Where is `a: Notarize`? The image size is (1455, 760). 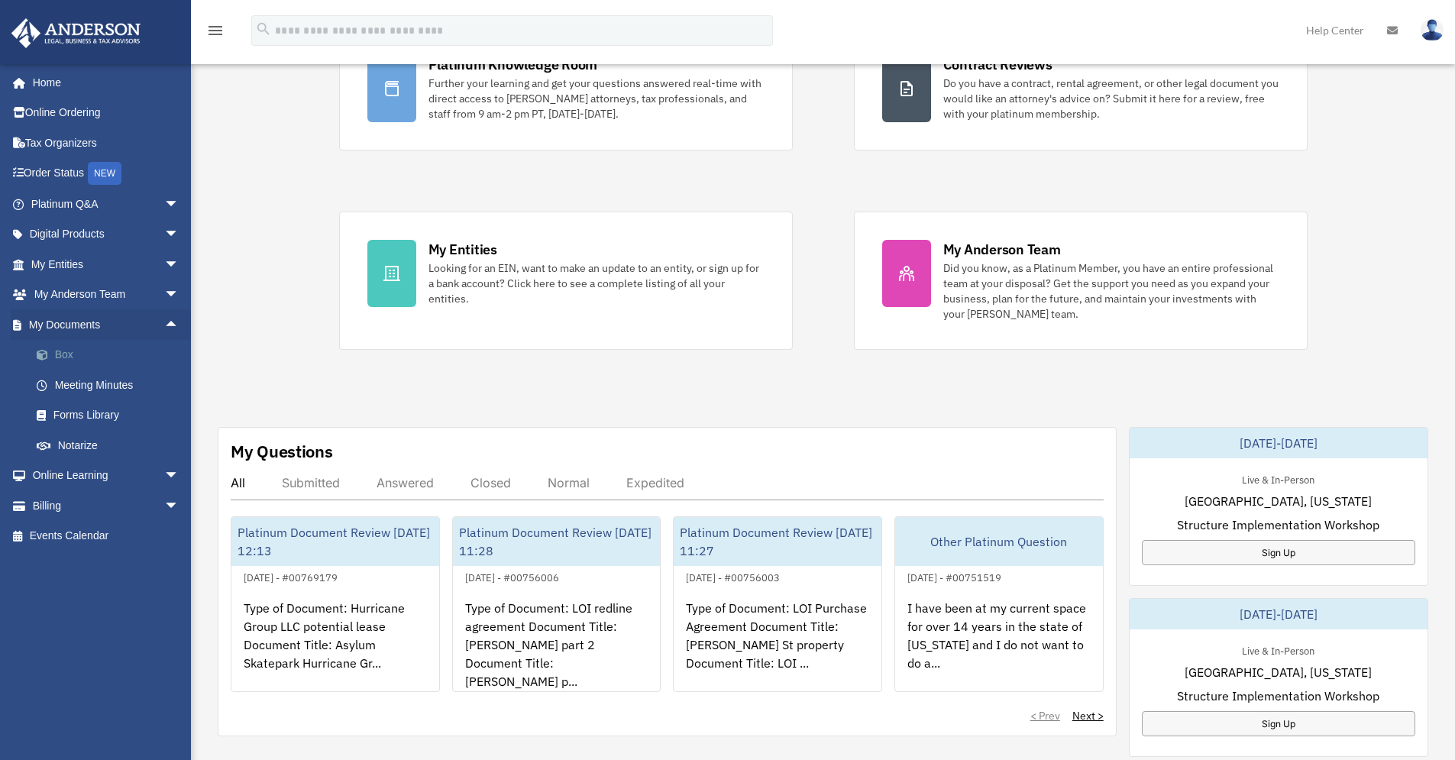
a: Notarize is located at coordinates (111, 445).